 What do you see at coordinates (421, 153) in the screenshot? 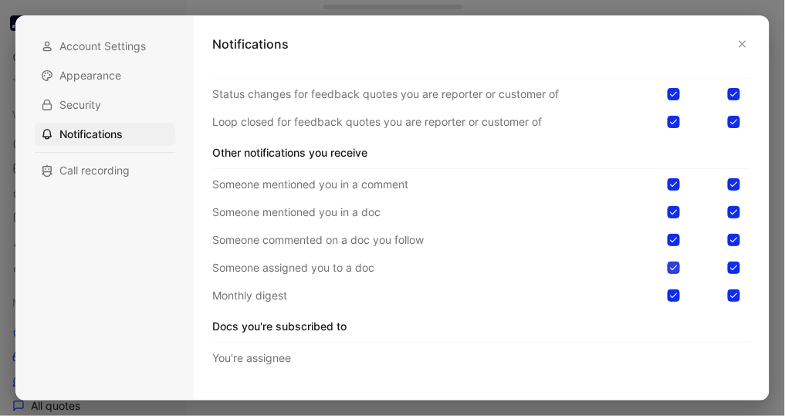
I see `h1: Other notifications you receive` at bounding box center [421, 153].